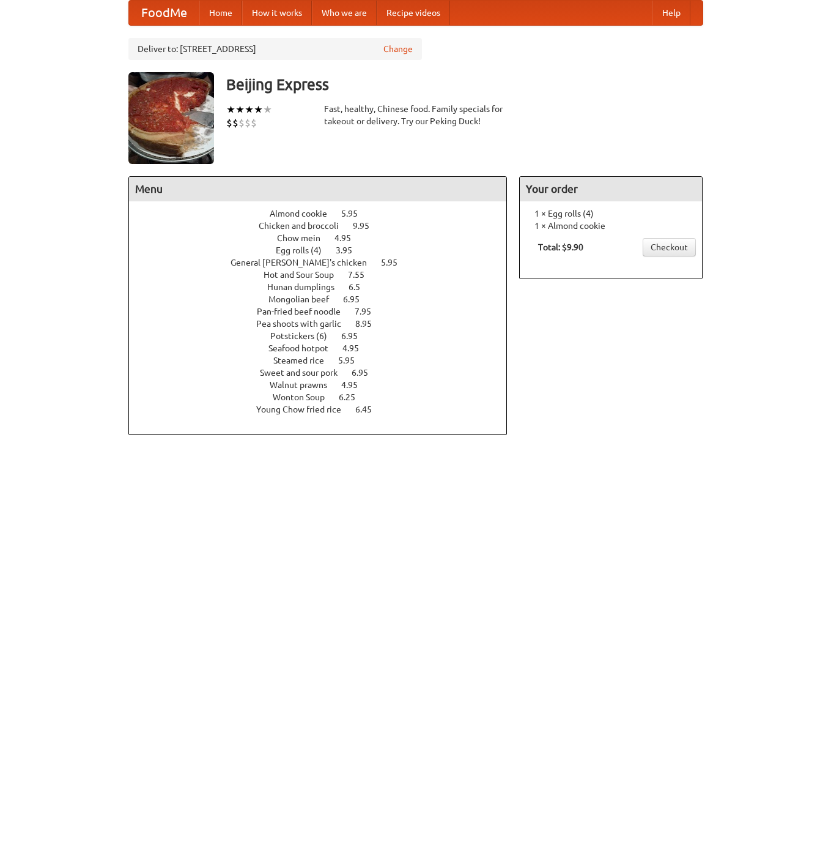 The image size is (831, 866). I want to click on a: Steamed rice 5.95, so click(325, 360).